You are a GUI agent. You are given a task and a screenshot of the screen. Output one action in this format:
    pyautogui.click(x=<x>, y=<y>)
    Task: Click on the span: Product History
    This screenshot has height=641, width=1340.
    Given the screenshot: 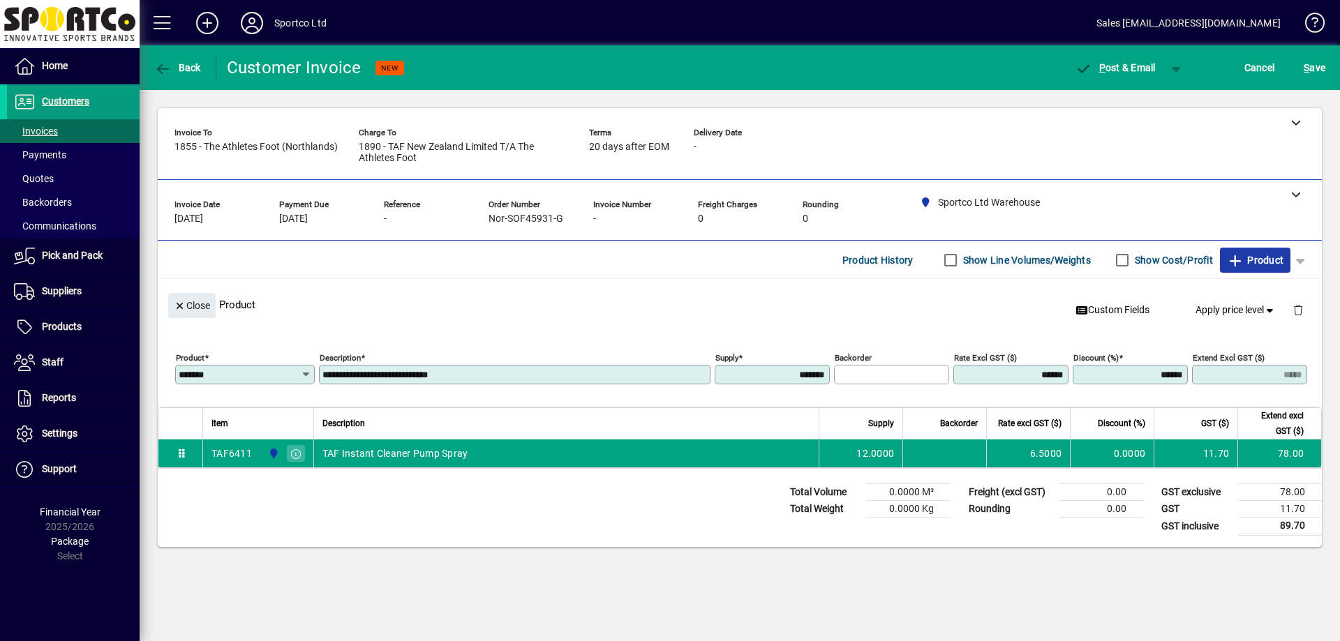 What is the action you would take?
    pyautogui.click(x=878, y=260)
    